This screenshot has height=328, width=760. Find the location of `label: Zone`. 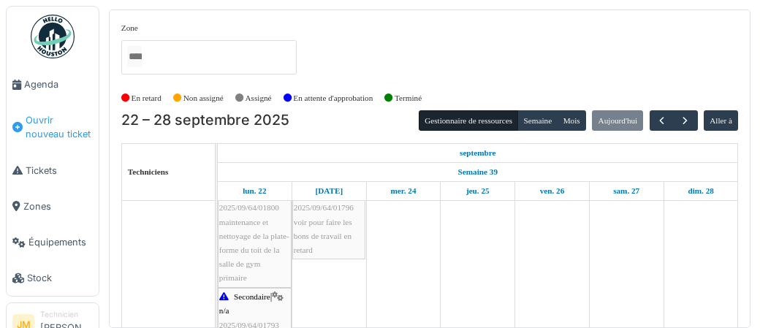

label: Zone is located at coordinates (129, 28).